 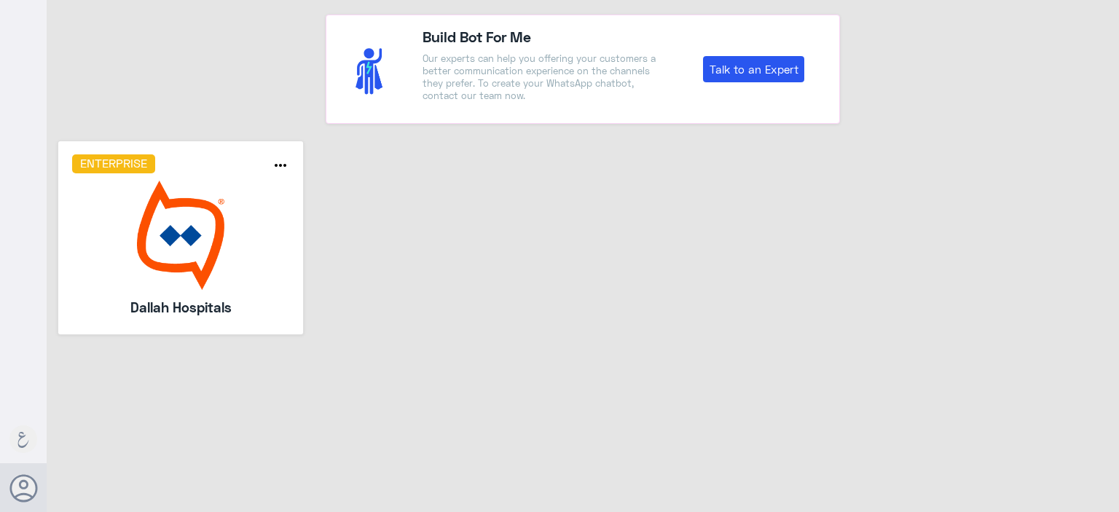 What do you see at coordinates (181, 235) in the screenshot?
I see `img: bot image` at bounding box center [181, 235].